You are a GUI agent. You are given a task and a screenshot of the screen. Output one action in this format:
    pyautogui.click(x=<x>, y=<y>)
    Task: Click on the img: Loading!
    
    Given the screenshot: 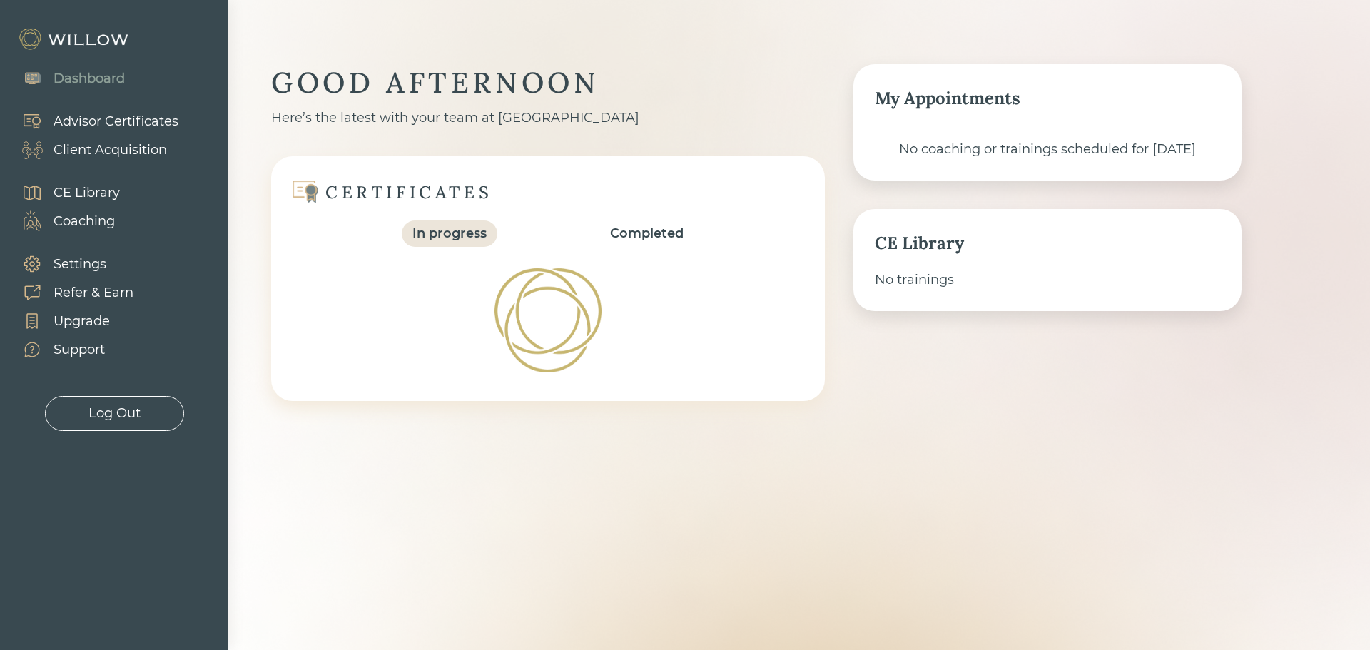 What is the action you would take?
    pyautogui.click(x=548, y=320)
    